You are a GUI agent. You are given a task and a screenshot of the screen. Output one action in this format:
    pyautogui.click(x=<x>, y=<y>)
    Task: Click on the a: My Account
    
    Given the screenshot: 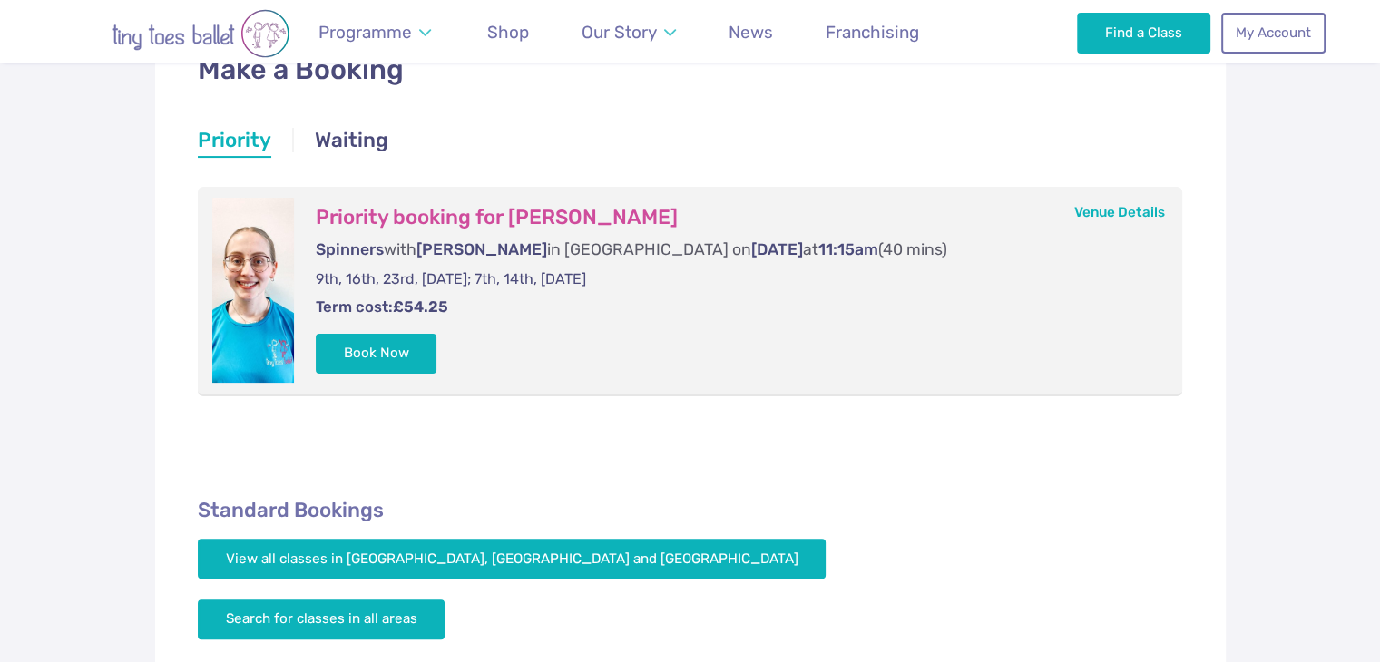 What is the action you would take?
    pyautogui.click(x=1273, y=33)
    